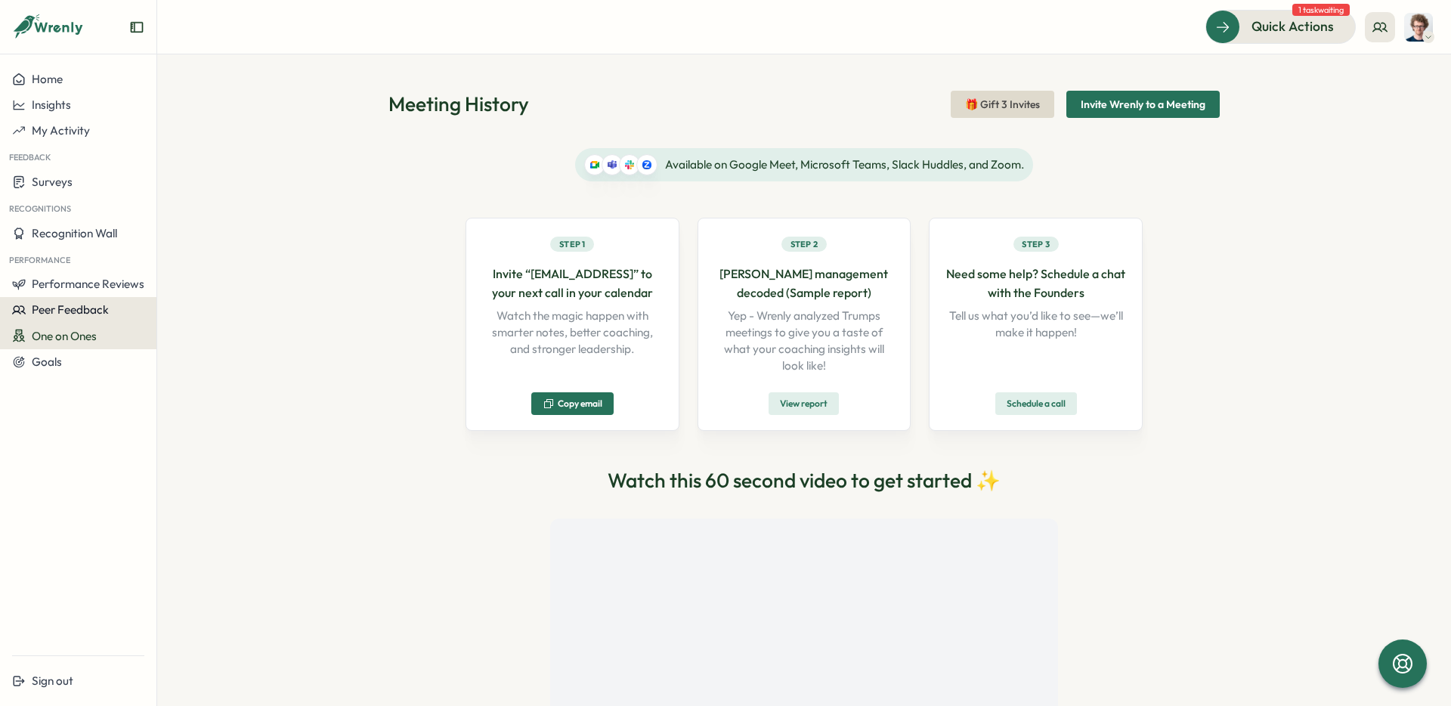 The width and height of the screenshot is (1451, 706). What do you see at coordinates (51, 104) in the screenshot?
I see `span: Insights` at bounding box center [51, 104].